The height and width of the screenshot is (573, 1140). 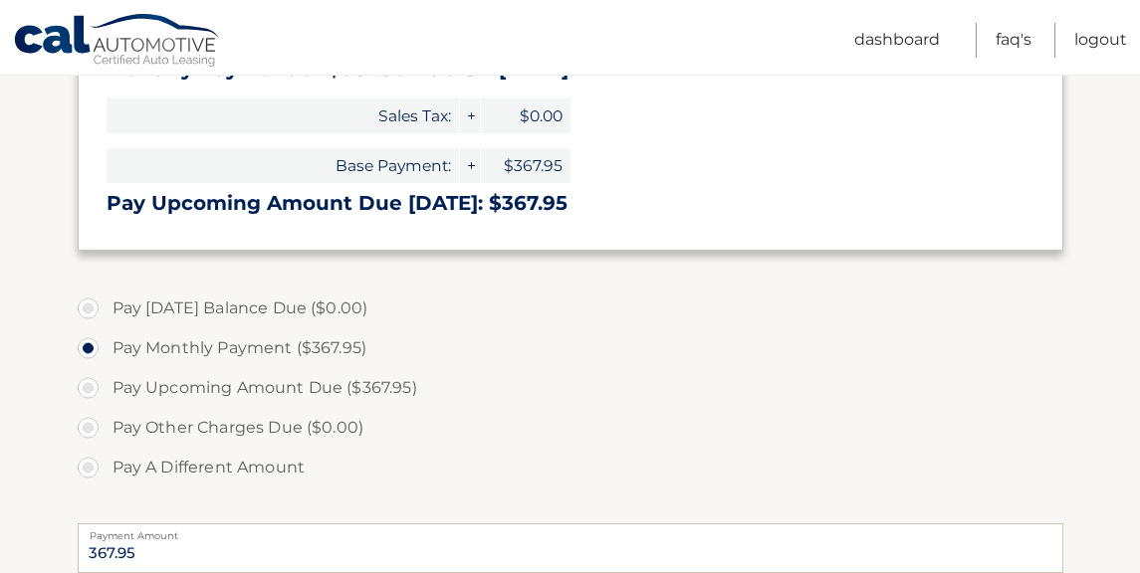 What do you see at coordinates (570, 548) in the screenshot?
I see `input: Payment Amount` at bounding box center [570, 548].